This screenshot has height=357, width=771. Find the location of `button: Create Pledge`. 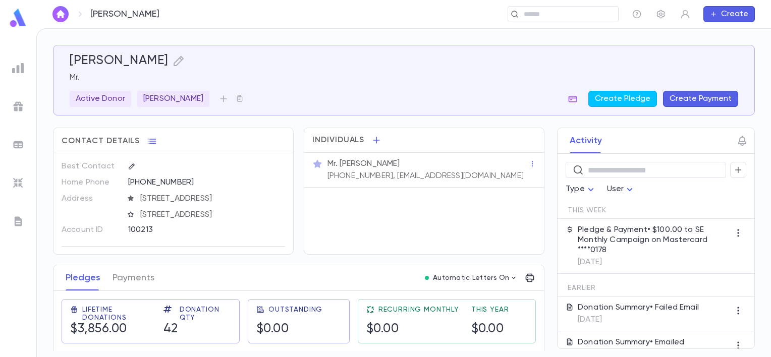

button: Create Pledge is located at coordinates (623, 99).